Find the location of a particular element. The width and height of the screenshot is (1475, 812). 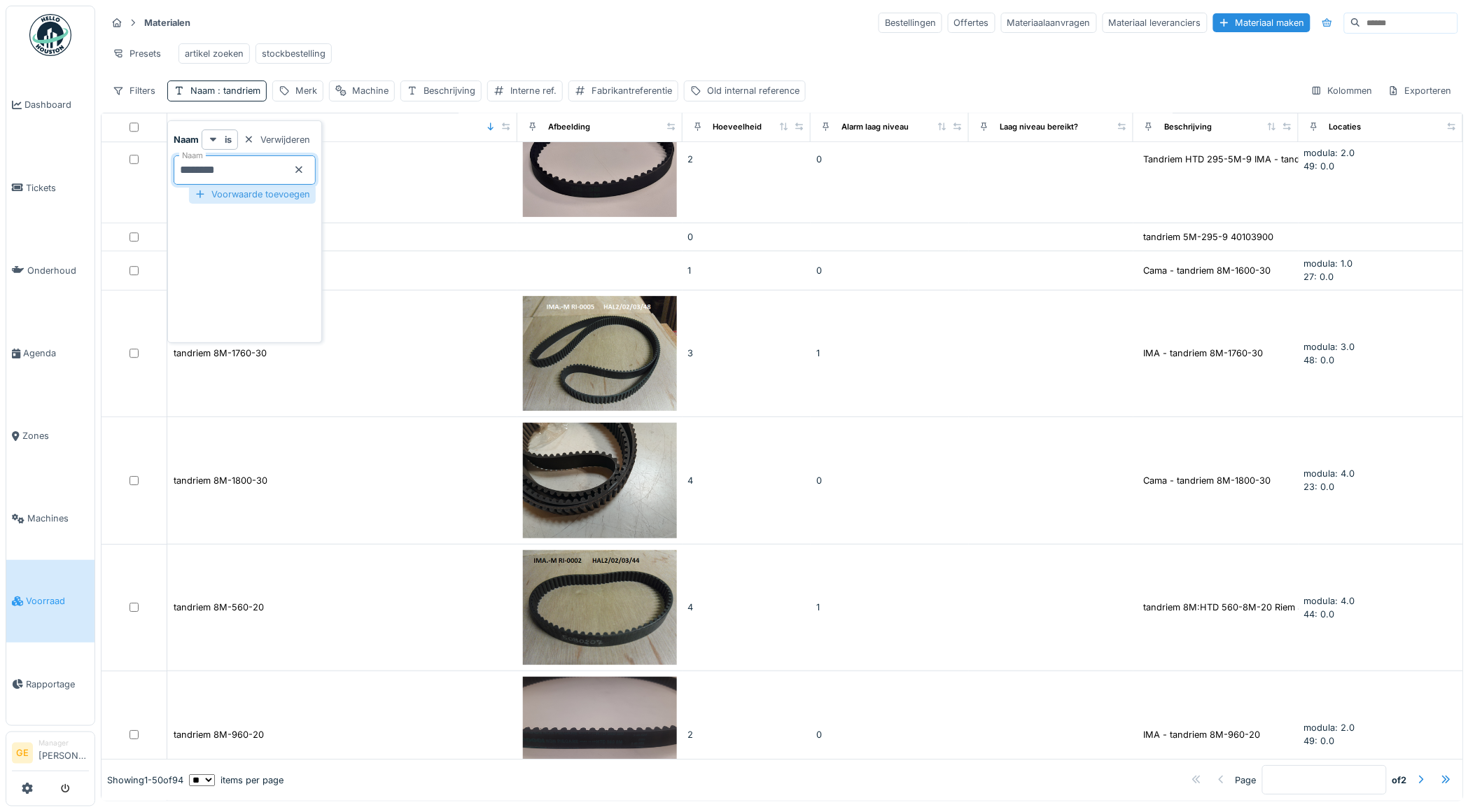

div: Materiaal maken is located at coordinates (1262, 22).